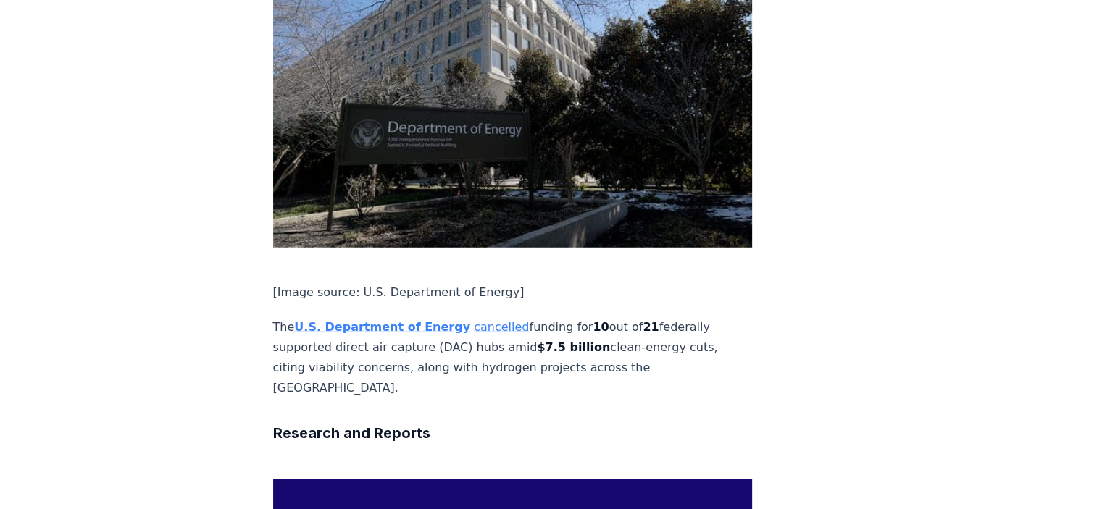 The height and width of the screenshot is (509, 1102). What do you see at coordinates (513, 293) in the screenshot?
I see `p: [Image source: U.S. Department of Energy]` at bounding box center [513, 293].